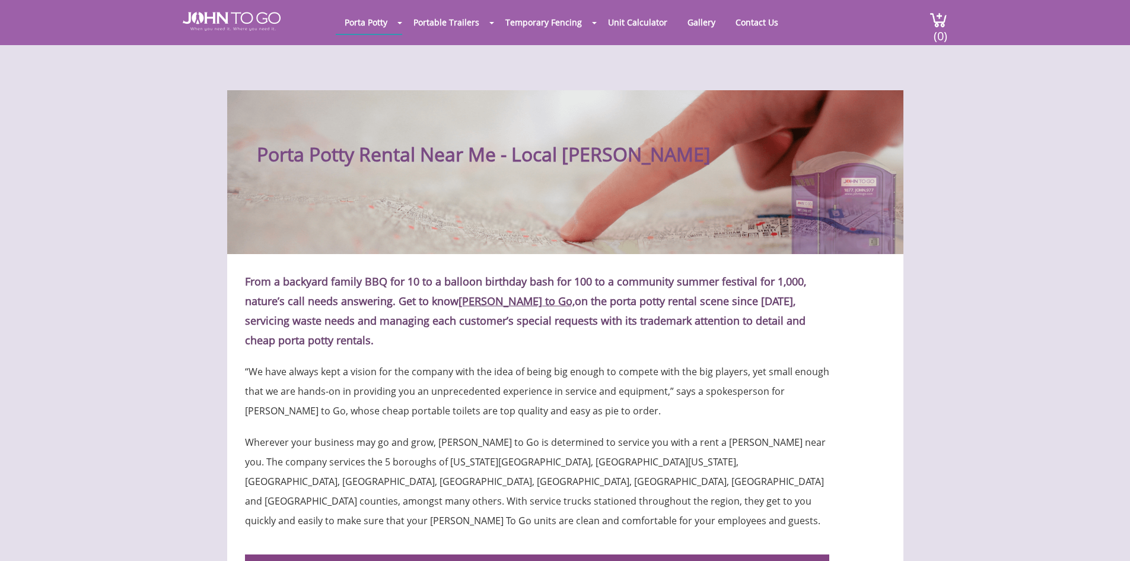  What do you see at coordinates (701, 22) in the screenshot?
I see `a: Gallery` at bounding box center [701, 22].